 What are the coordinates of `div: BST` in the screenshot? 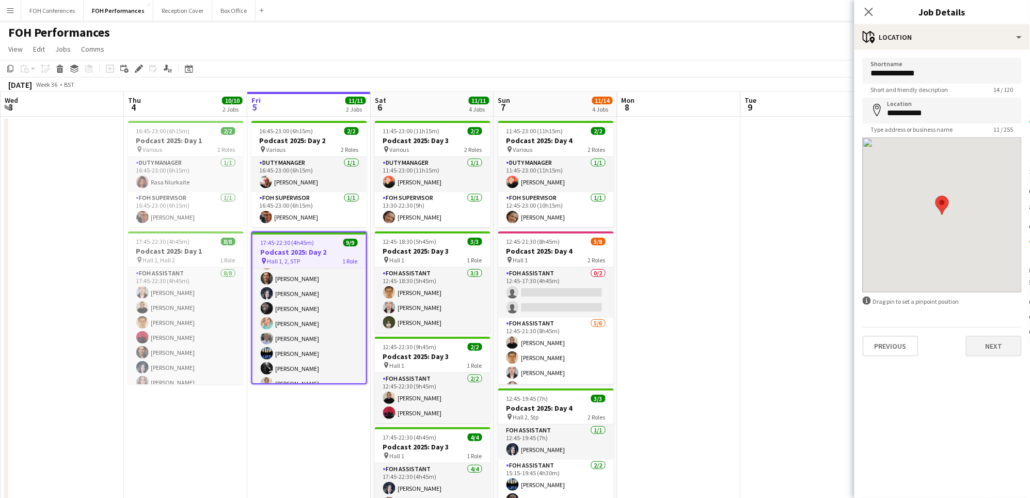 It's located at (69, 84).